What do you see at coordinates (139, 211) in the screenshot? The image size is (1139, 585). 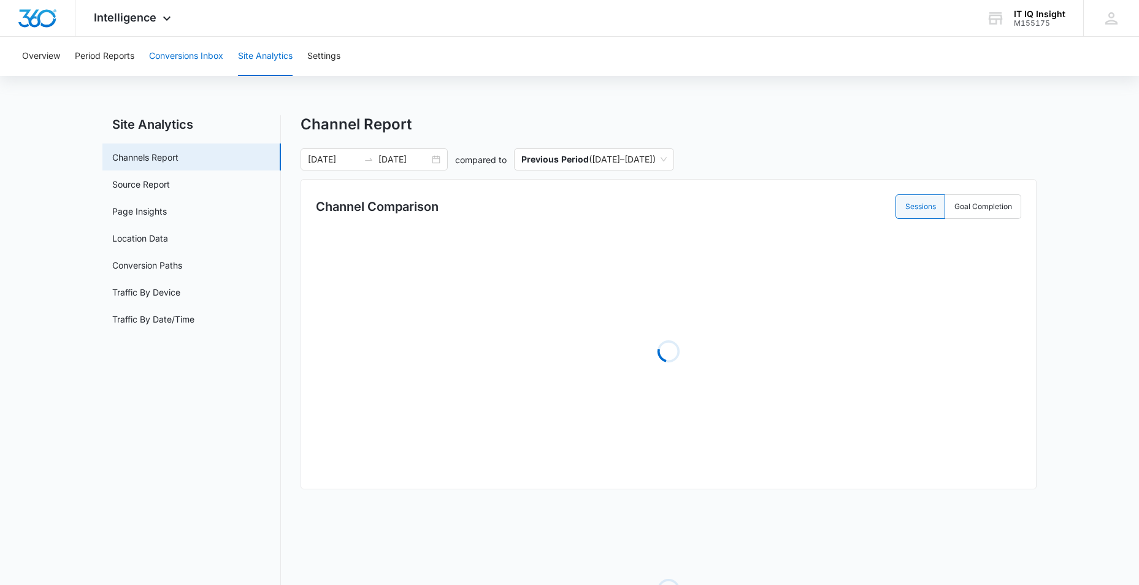 I see `a: Page Insights` at bounding box center [139, 211].